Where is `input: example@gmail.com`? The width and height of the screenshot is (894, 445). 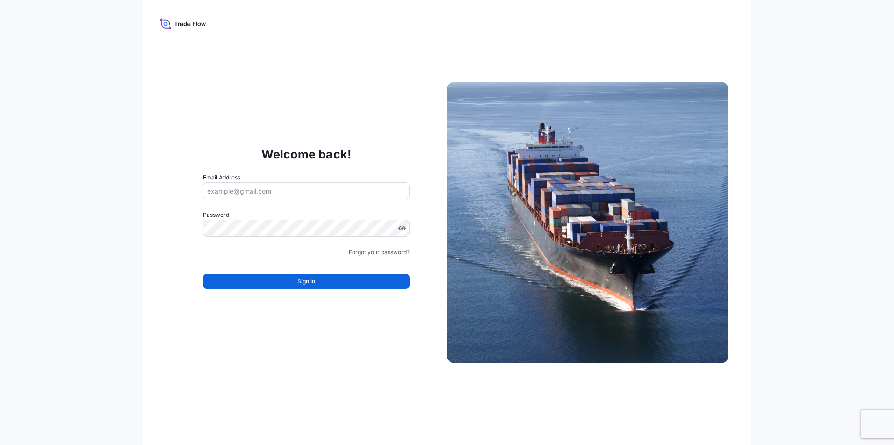
input: example@gmail.com is located at coordinates (306, 191).